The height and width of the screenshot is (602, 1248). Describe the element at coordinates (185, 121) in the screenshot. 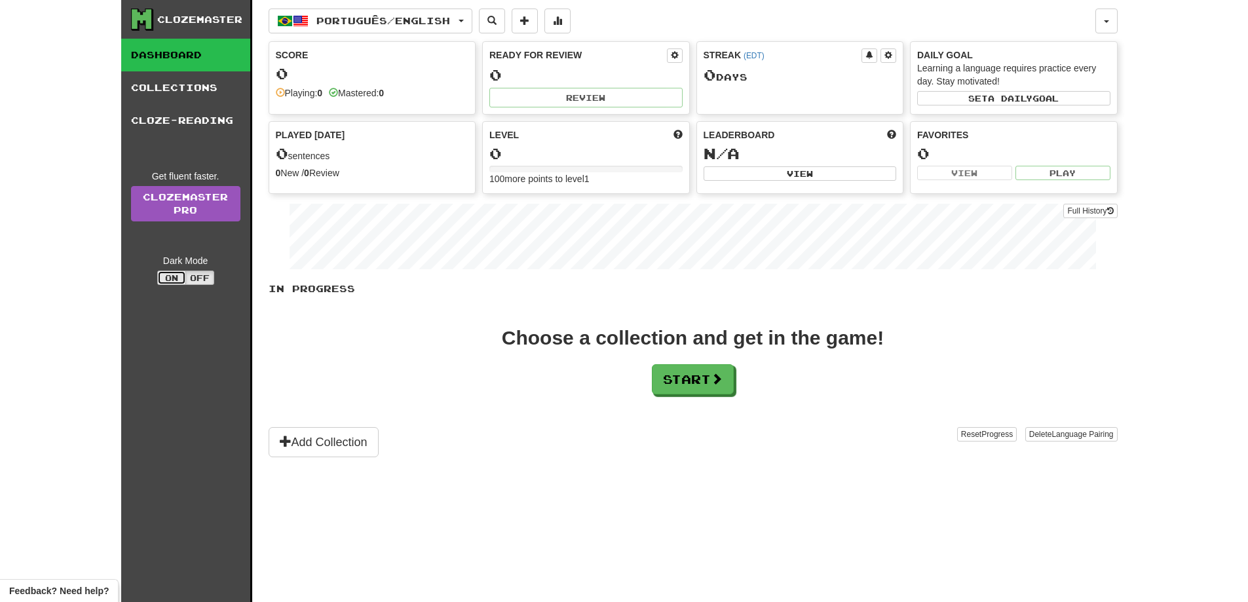

I see `a: Cloze-Reading` at that location.